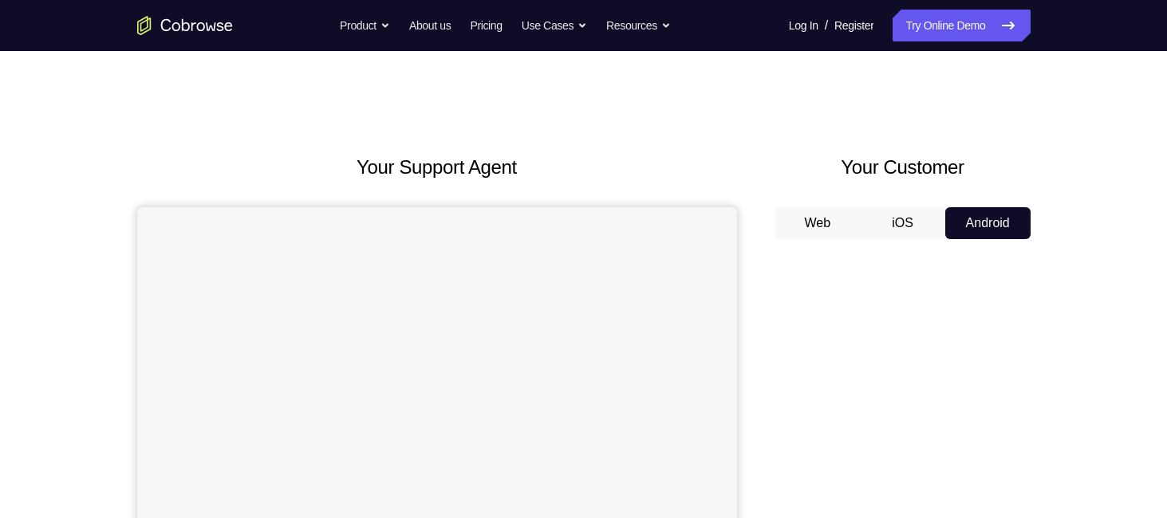  What do you see at coordinates (430, 26) in the screenshot?
I see `a: About us` at bounding box center [430, 26].